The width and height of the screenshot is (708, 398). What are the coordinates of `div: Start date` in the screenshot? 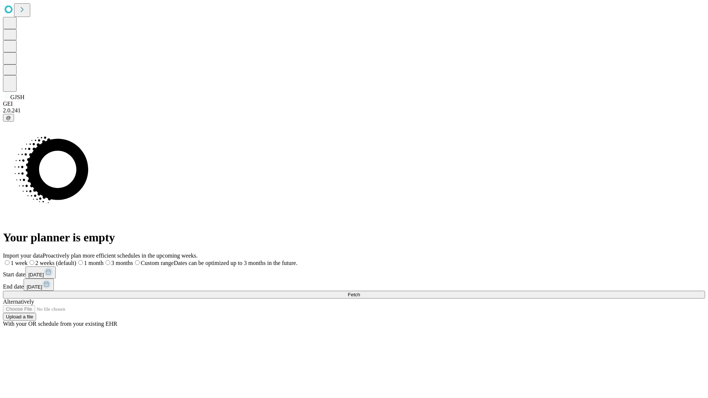 It's located at (354, 272).